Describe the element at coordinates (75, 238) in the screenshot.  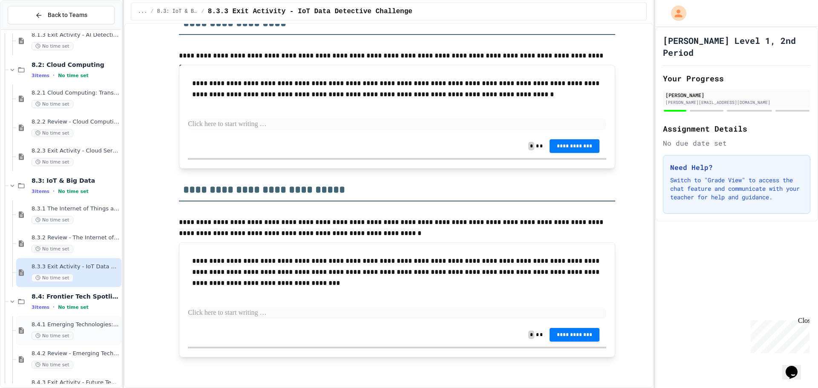
I see `span: 8.3.2 Review - The Internet of Things and Big Data` at that location.